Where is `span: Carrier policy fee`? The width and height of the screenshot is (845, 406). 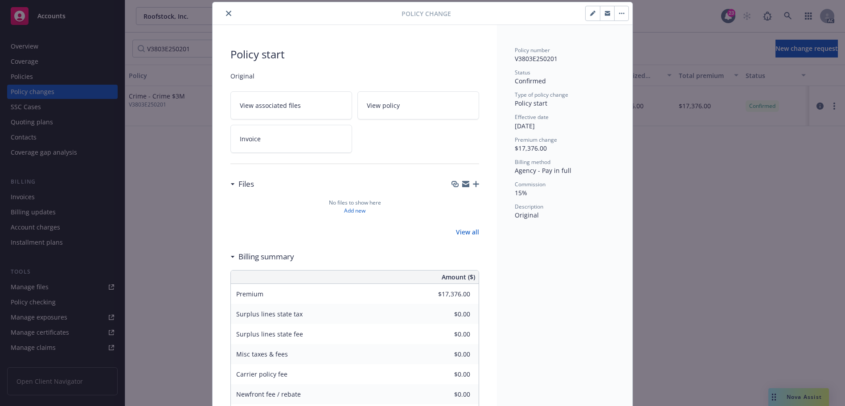
span: Carrier policy fee is located at coordinates (261, 374).